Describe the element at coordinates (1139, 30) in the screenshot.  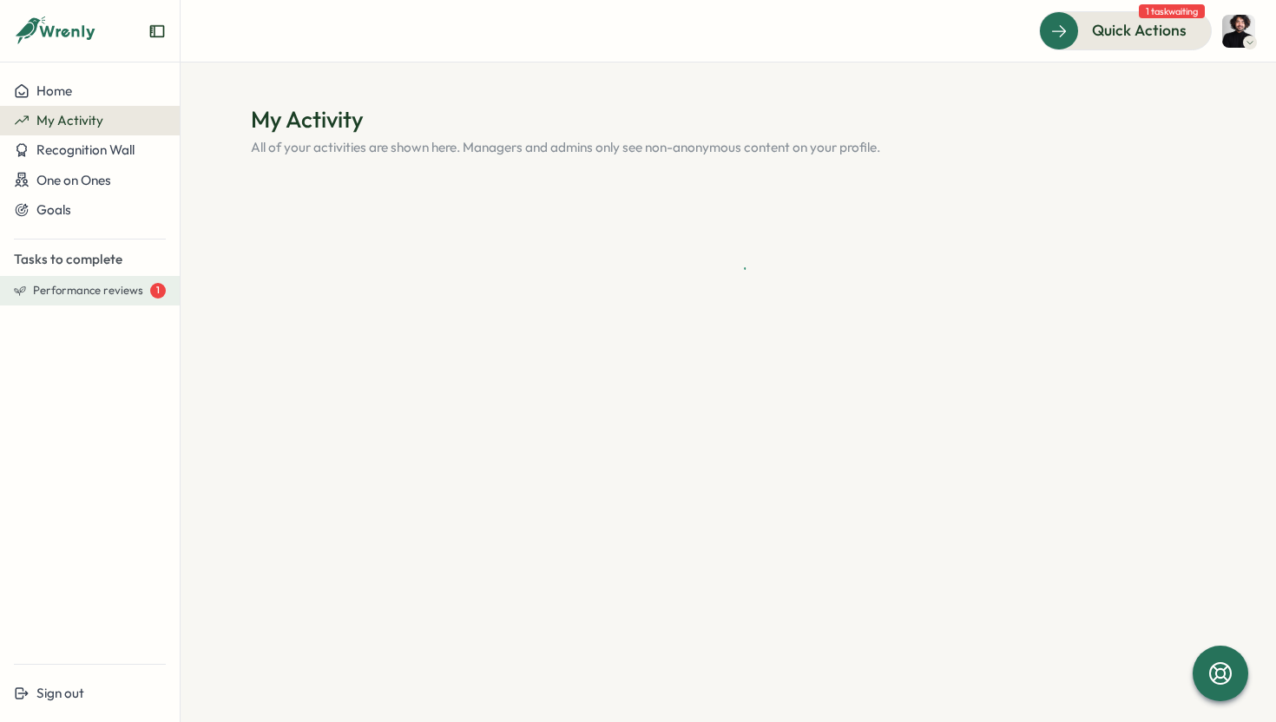
I see `span: Quick Actions` at that location.